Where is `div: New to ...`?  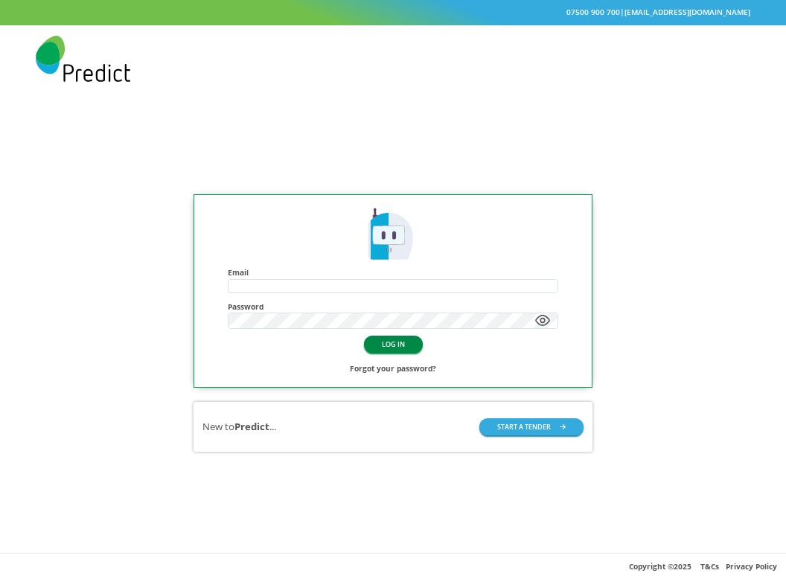 div: New to ... is located at coordinates (239, 427).